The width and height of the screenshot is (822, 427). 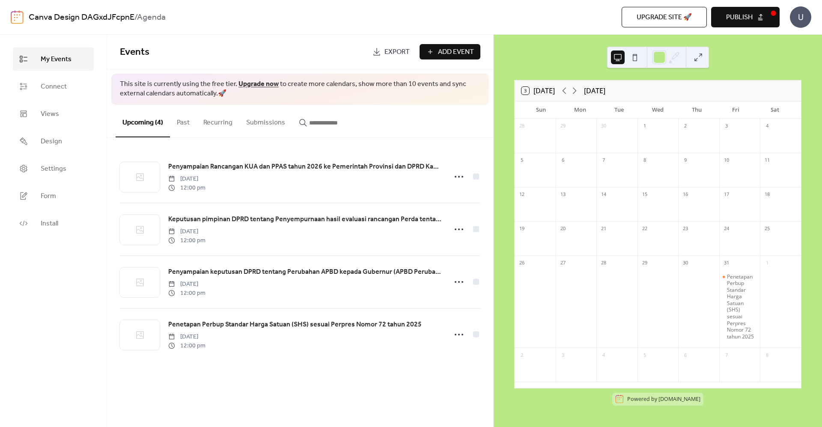 What do you see at coordinates (218, 121) in the screenshot?
I see `button: Recurring` at bounding box center [218, 121].